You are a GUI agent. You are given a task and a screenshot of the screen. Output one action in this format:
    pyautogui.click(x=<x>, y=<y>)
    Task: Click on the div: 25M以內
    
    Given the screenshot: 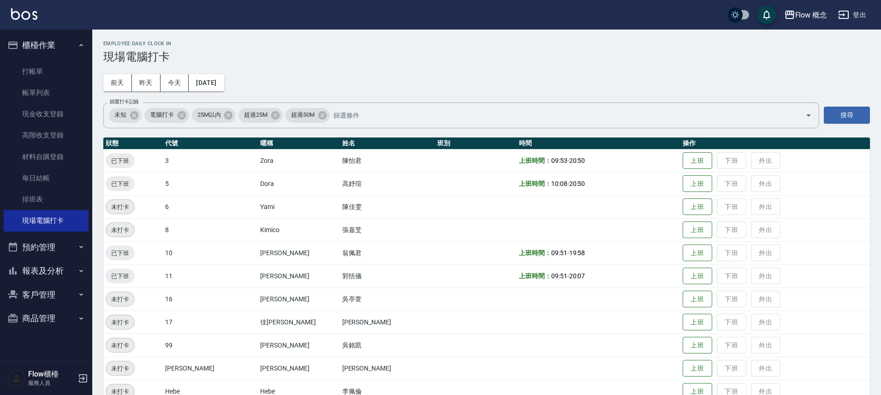 What is the action you would take?
    pyautogui.click(x=214, y=115)
    